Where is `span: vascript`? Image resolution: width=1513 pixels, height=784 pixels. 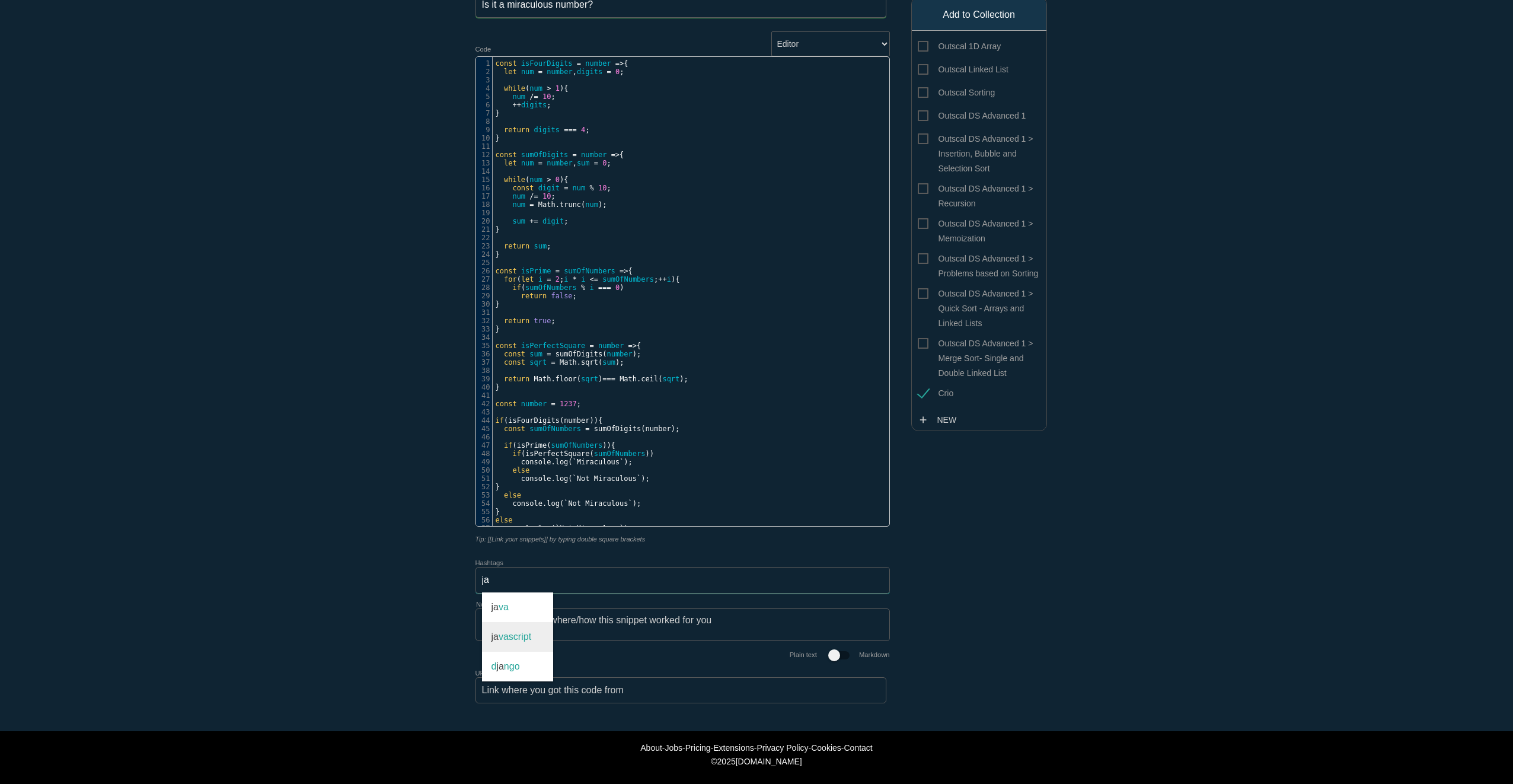
span: vascript is located at coordinates (518, 637).